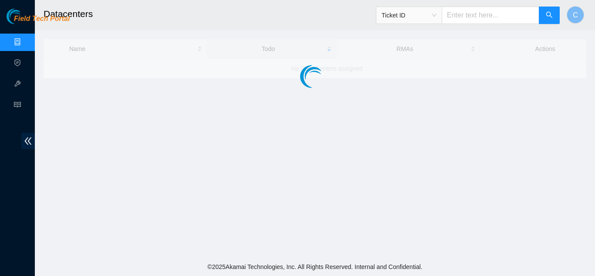 The width and height of the screenshot is (595, 276). I want to click on footer: © 2025 Akamai Technologies, Inc. All Rights Reserved. Internal and Confidential., so click(315, 267).